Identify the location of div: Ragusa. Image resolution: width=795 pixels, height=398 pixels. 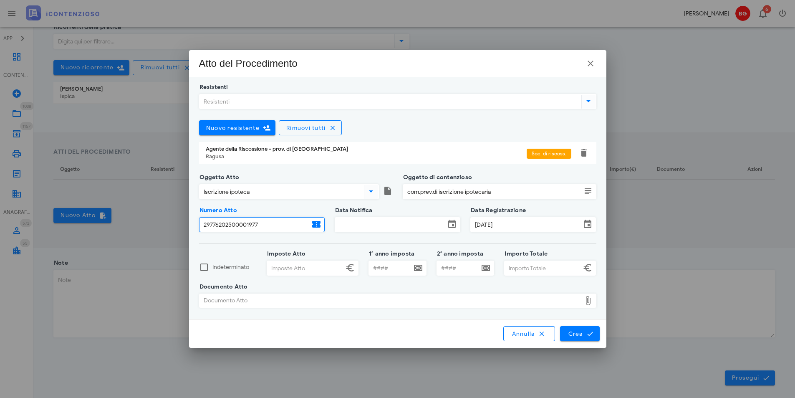
(366, 157).